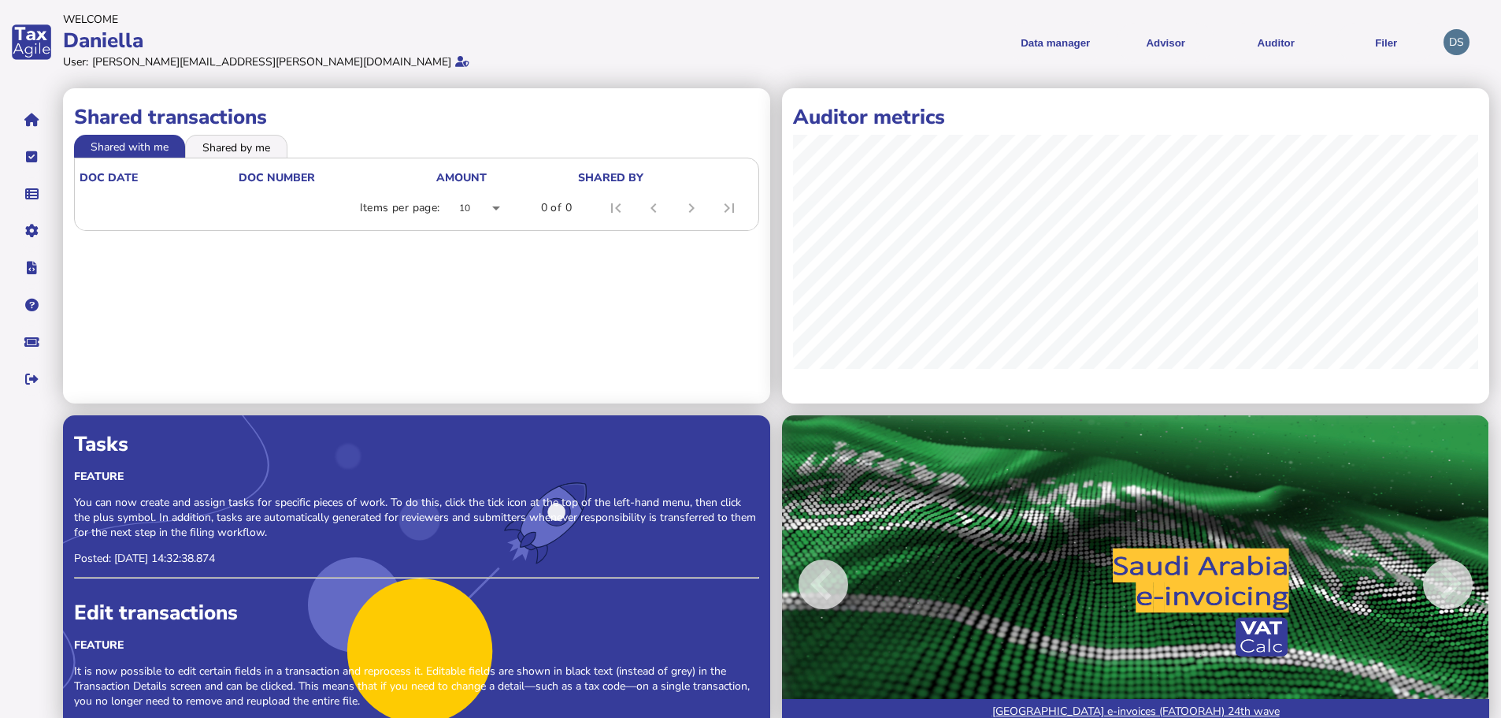 Image resolution: width=1501 pixels, height=718 pixels. What do you see at coordinates (417, 685) in the screenshot?
I see `p: It is now possible to edit certain fields in a transaction and reprocess it. Editable fields are ...` at bounding box center [417, 685].